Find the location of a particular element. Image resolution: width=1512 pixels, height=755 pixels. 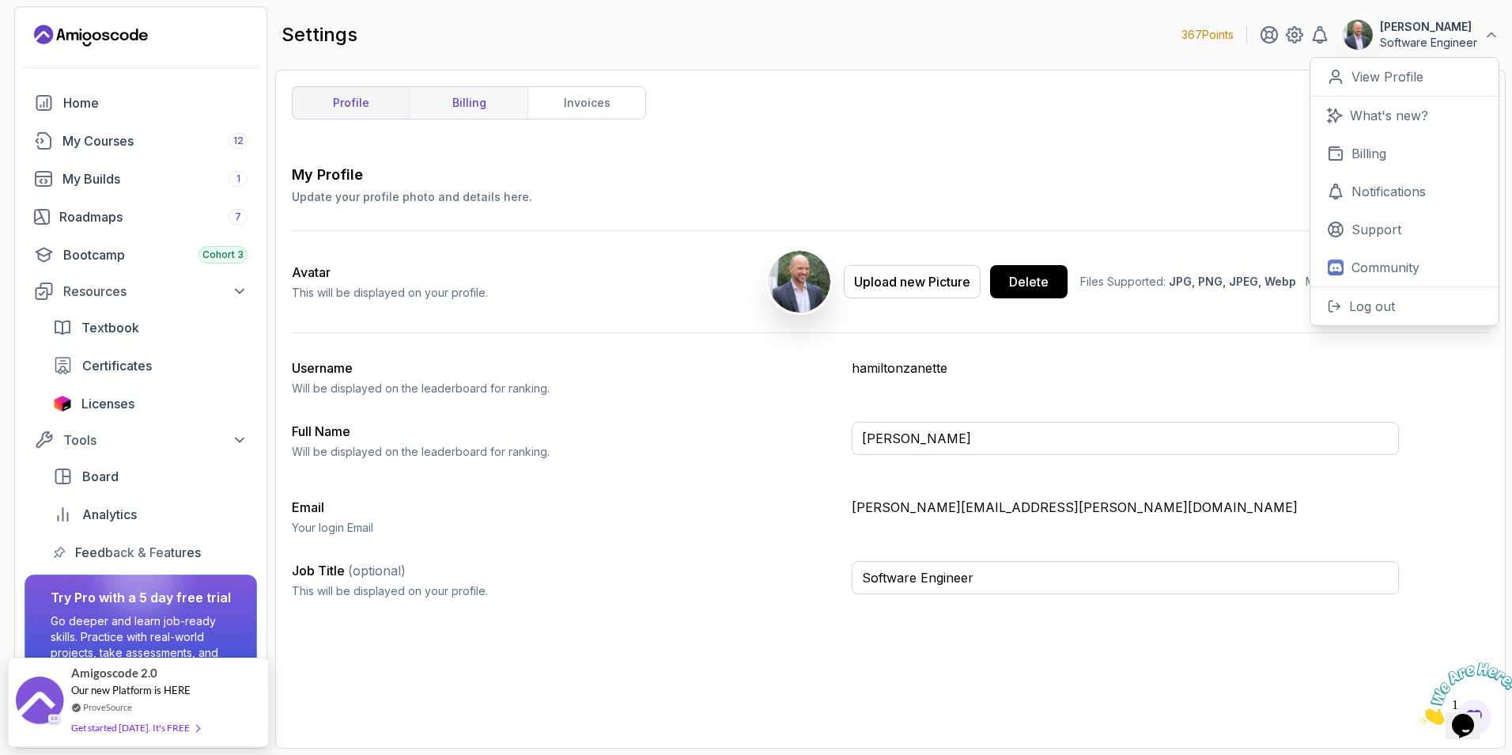

a: roadmaps is located at coordinates (141, 217).